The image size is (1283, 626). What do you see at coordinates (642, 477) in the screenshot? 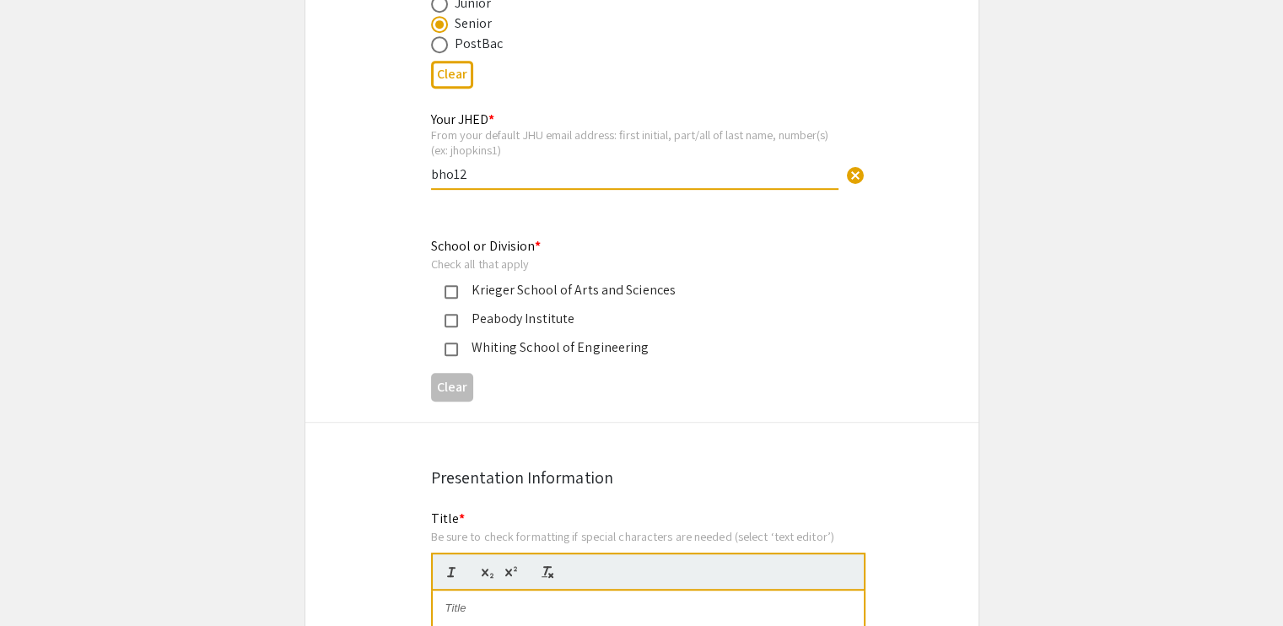
I see `div: Presentation Information` at bounding box center [642, 477].